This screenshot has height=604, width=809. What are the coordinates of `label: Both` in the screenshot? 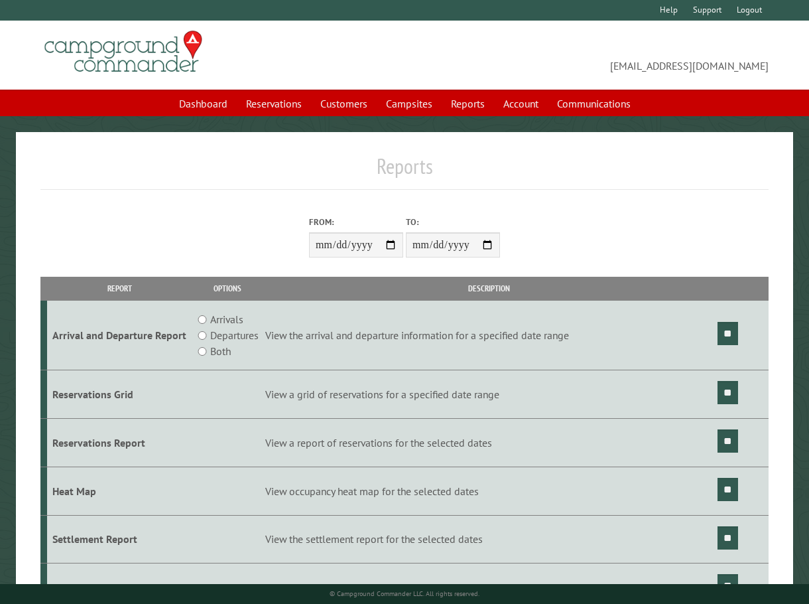 It's located at (220, 351).